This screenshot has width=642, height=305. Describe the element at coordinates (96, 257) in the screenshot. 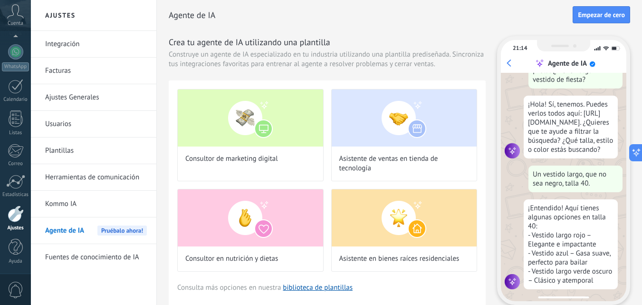

I see `a: Fuentes de conocimiento de IA` at that location.